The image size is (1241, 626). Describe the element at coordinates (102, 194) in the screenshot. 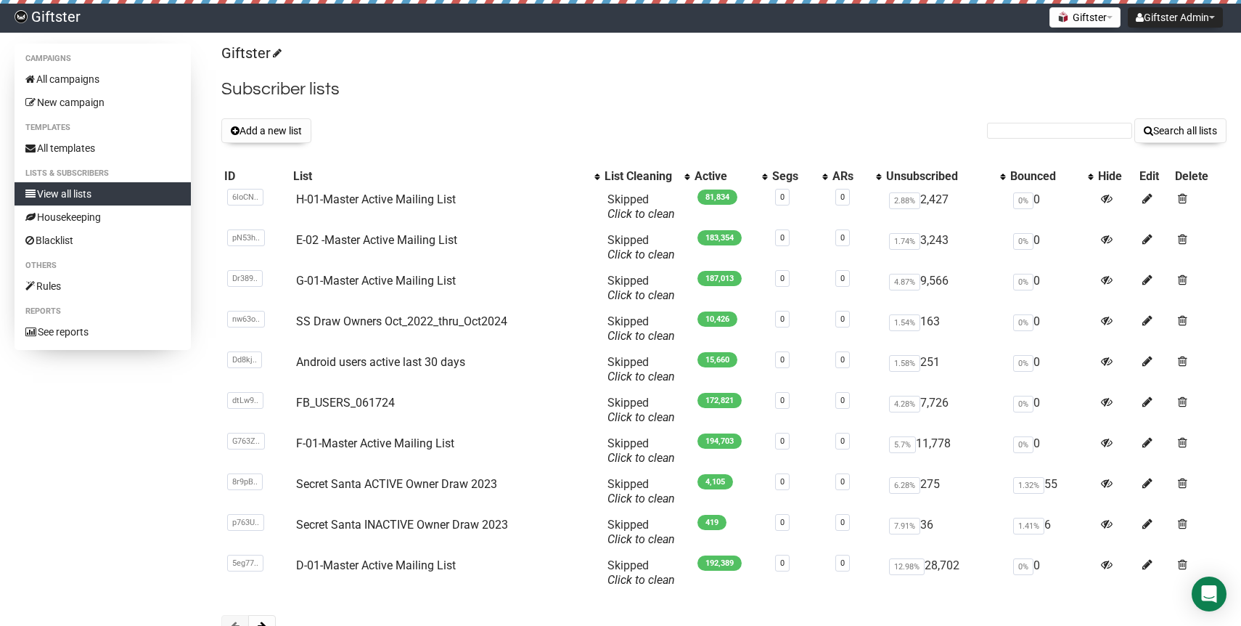

I see `a: View all lists` at that location.